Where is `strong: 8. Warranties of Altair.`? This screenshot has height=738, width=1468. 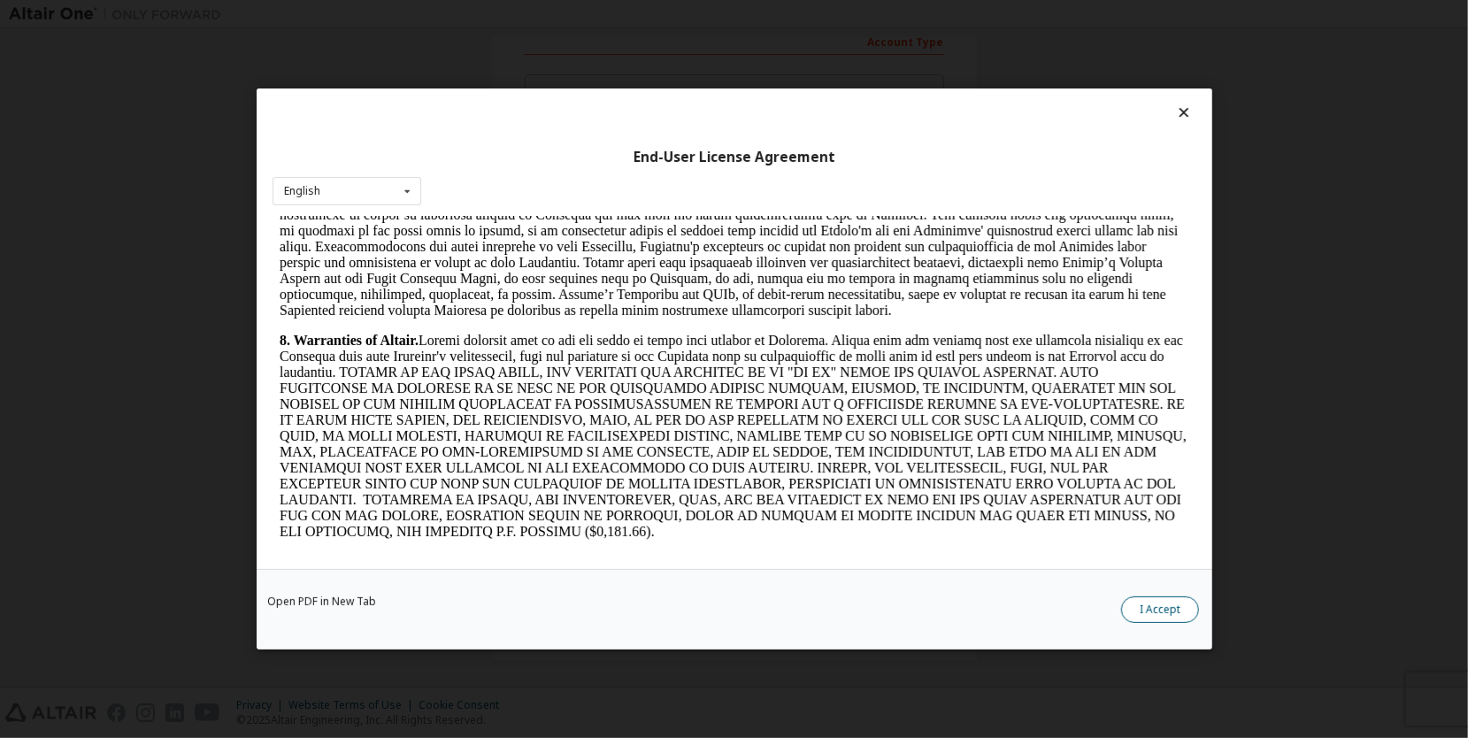 strong: 8. Warranties of Altair. is located at coordinates (76, 124).